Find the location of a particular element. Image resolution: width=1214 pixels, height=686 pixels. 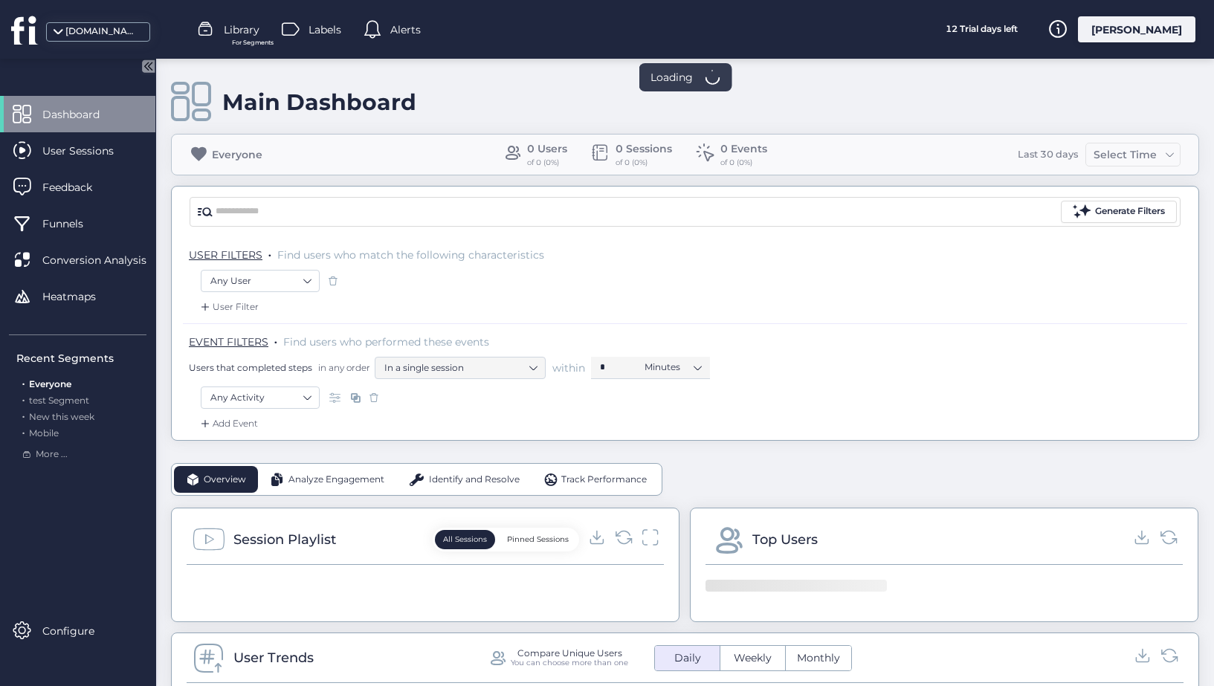

span: Dashboard is located at coordinates (82, 115).